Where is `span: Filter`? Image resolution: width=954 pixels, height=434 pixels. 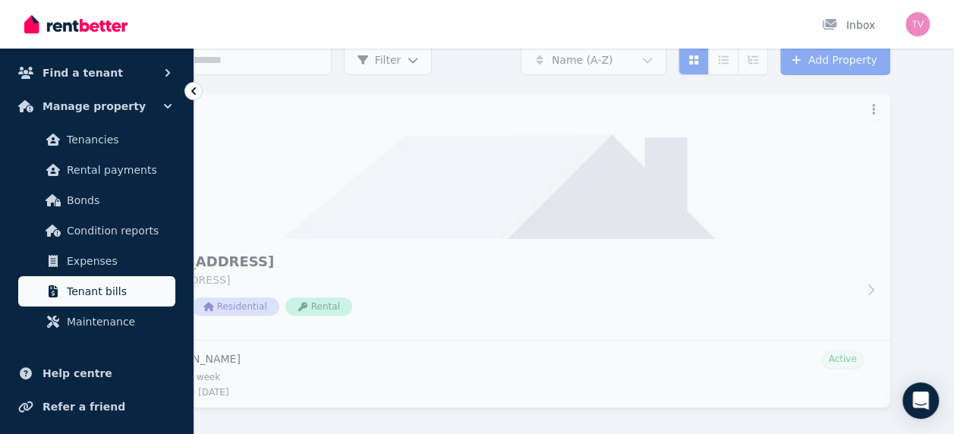 span: Filter is located at coordinates (379, 60).